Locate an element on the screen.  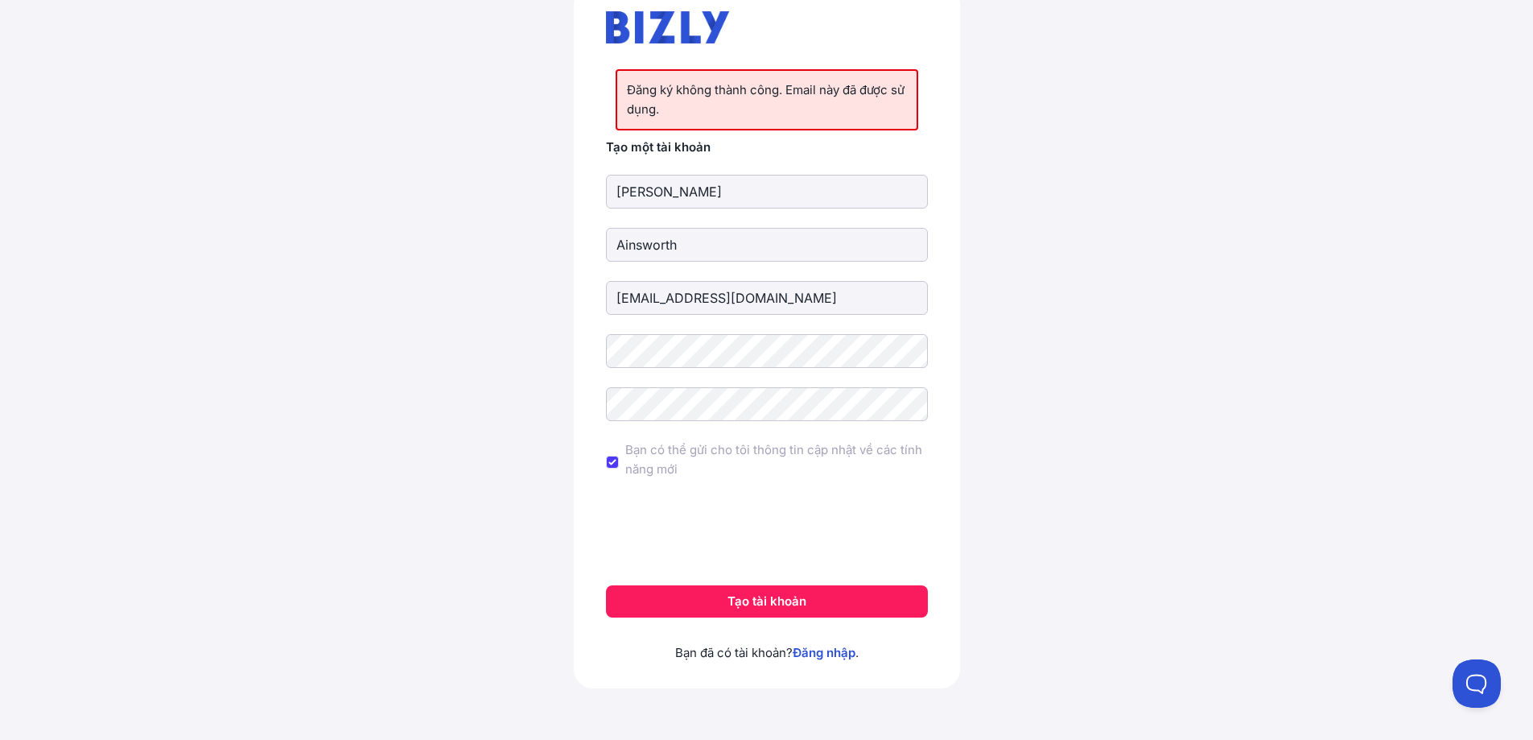
img: bizly_logo.svg is located at coordinates (668, 27).